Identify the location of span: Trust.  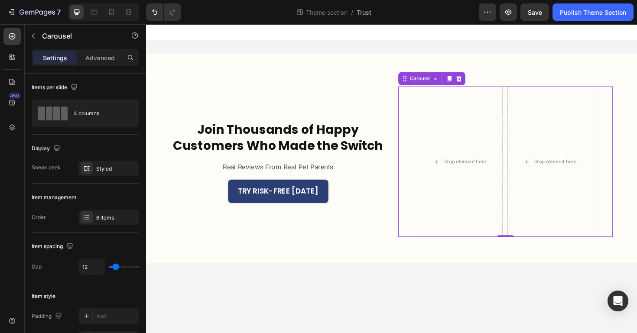
(364, 12).